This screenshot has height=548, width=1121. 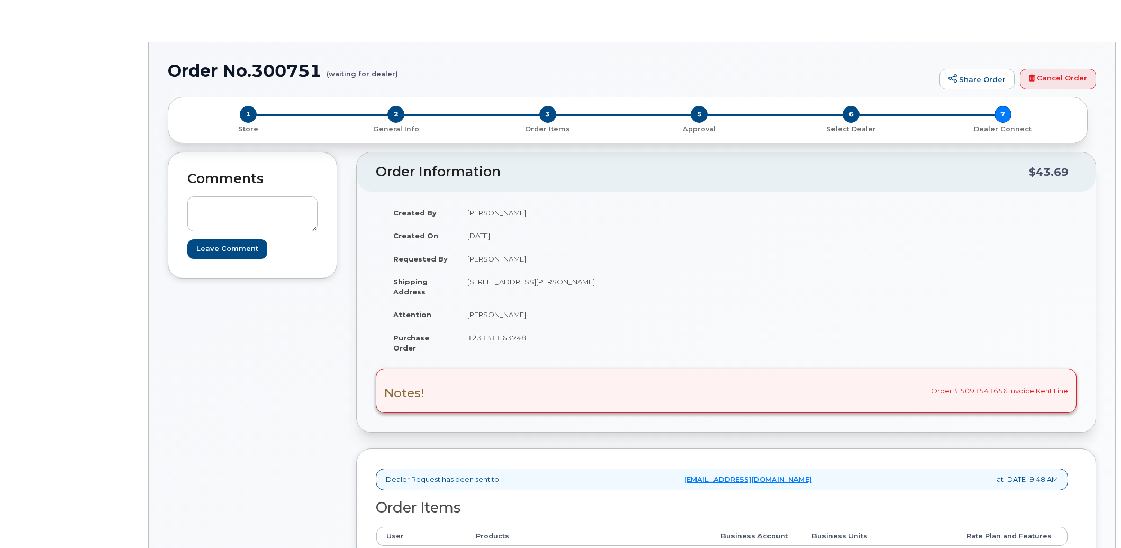 I want to click on span: 2, so click(x=396, y=114).